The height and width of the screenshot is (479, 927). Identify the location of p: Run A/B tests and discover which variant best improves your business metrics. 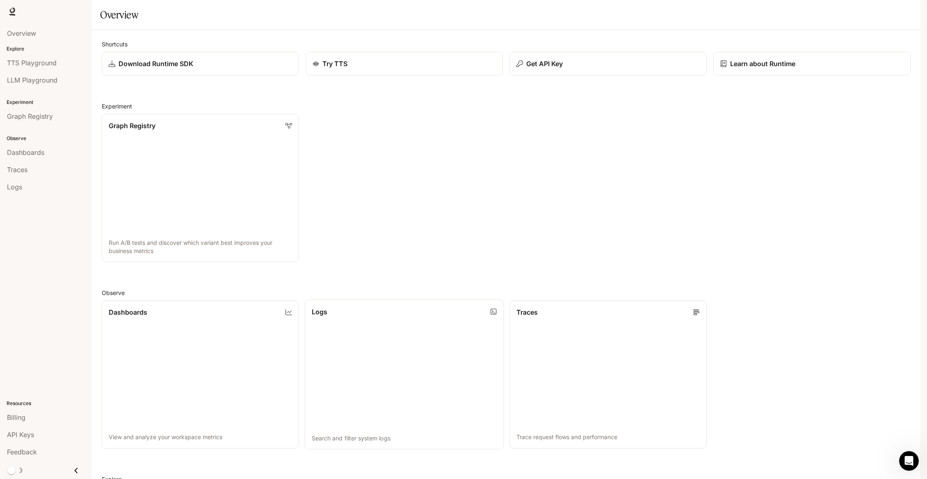
(200, 247).